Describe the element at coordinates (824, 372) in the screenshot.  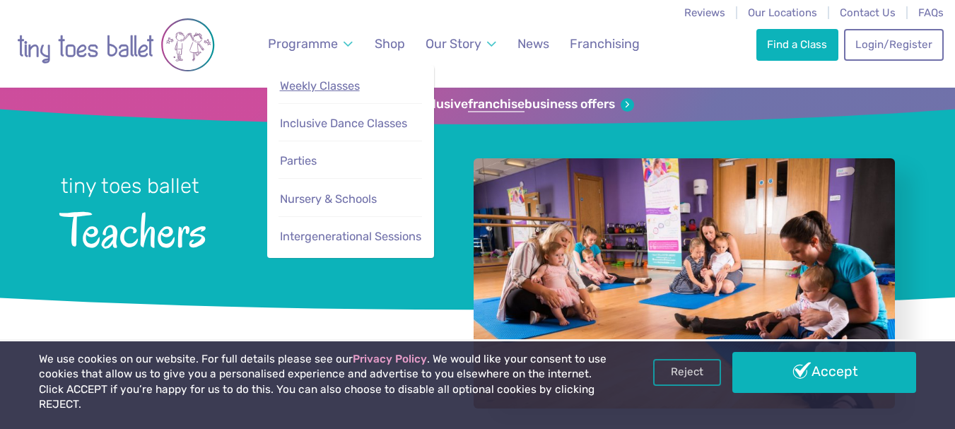
I see `a: Accept` at that location.